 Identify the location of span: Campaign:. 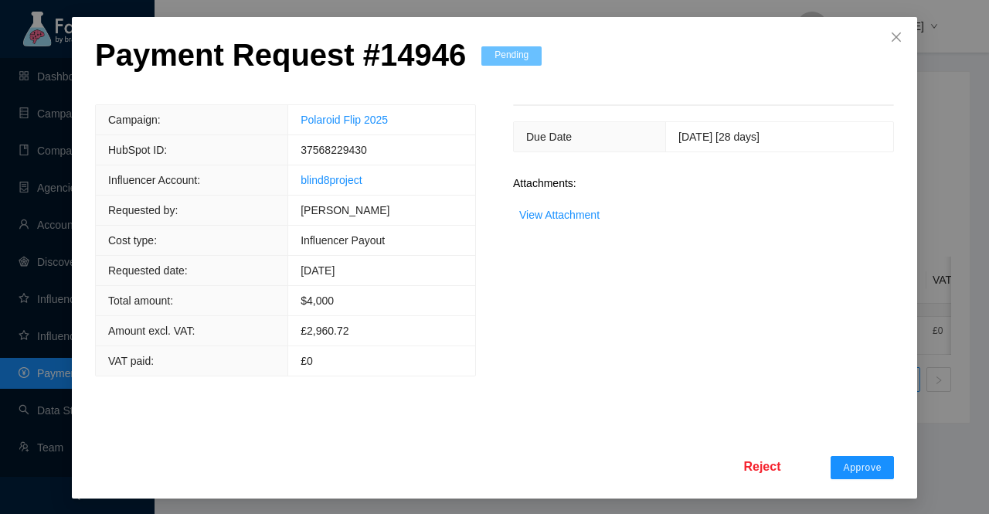
(134, 120).